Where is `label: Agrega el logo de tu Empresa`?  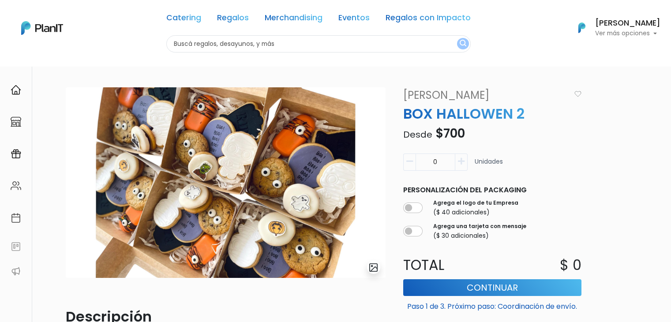
label: Agrega el logo de tu Empresa is located at coordinates (475, 203).